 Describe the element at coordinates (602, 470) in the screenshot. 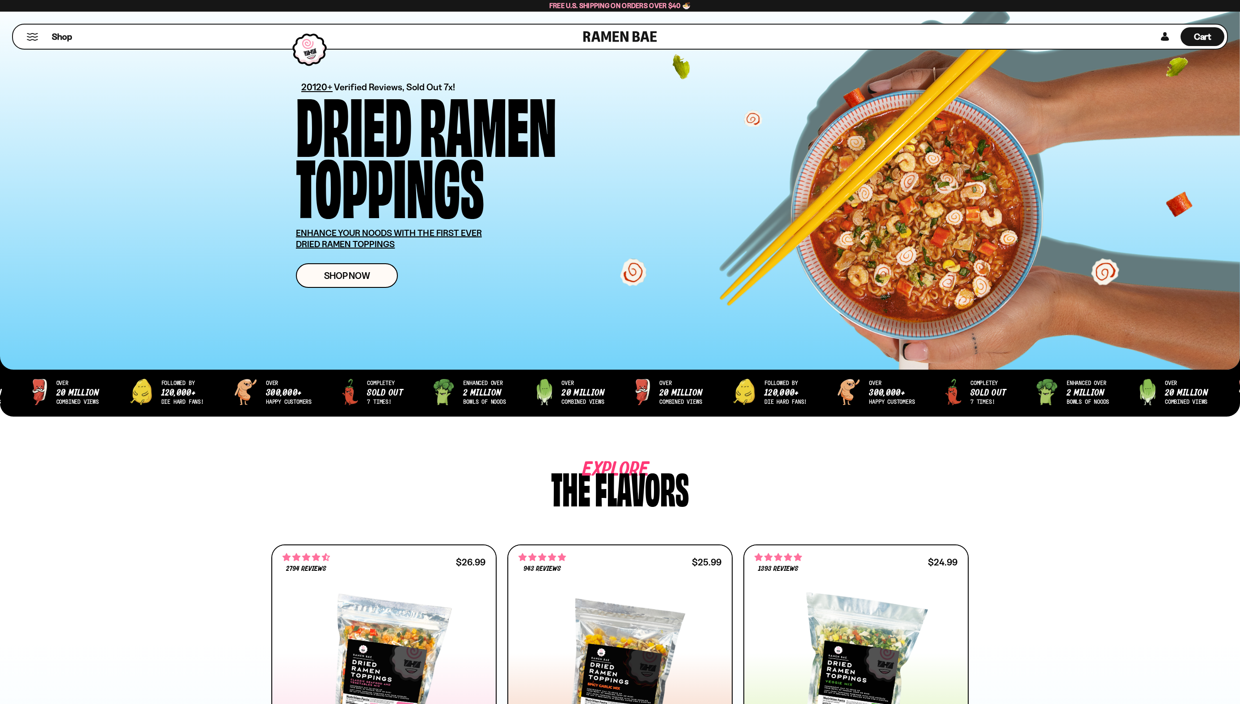

I see `span: Explore` at that location.